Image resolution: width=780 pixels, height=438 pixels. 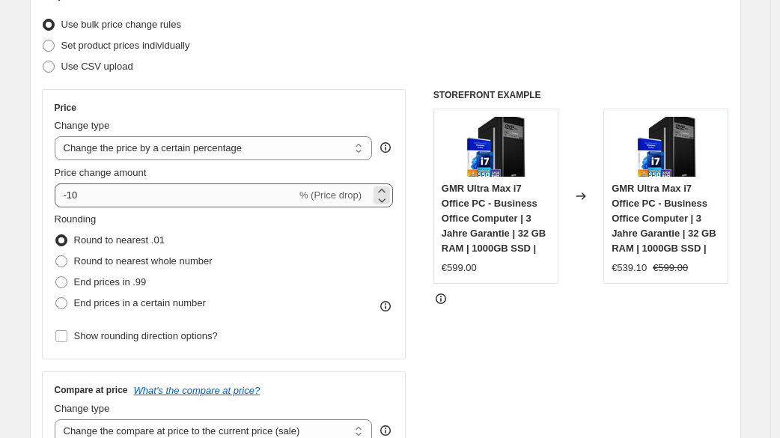 I want to click on span: Use bulk price change rules, so click(x=121, y=24).